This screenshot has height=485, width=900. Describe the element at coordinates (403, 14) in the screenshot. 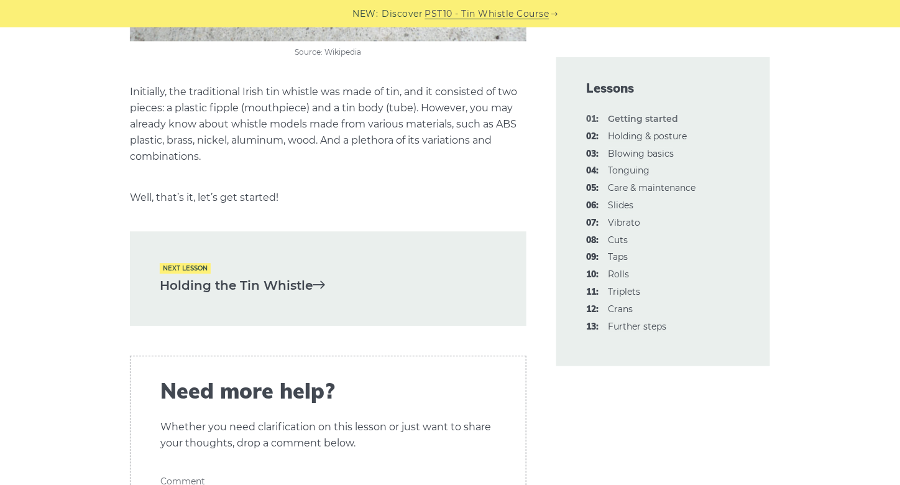

I see `span: Discover` at that location.